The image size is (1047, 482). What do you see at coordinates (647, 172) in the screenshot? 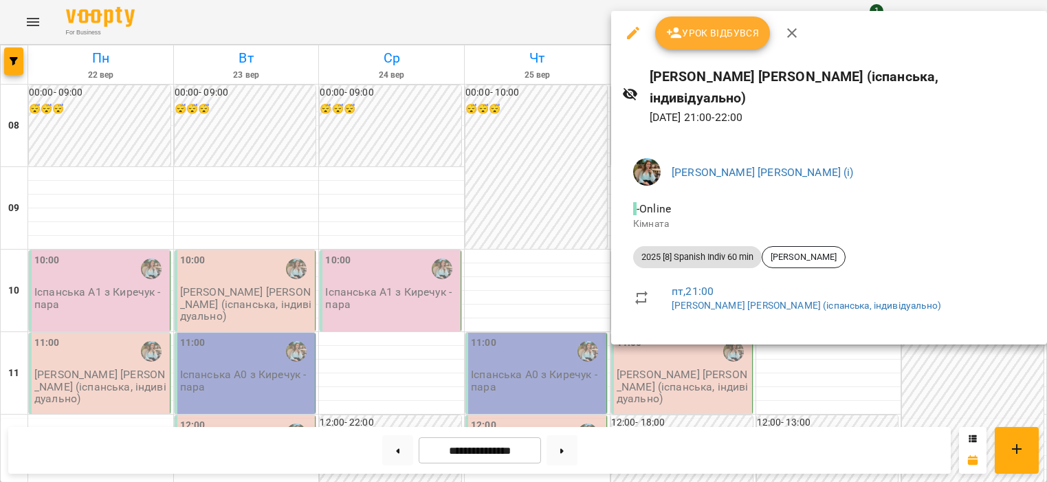
I see `img: 856b7ccd7d7b6bcc05e1771fbbe895a7.jfif` at bounding box center [647, 172].